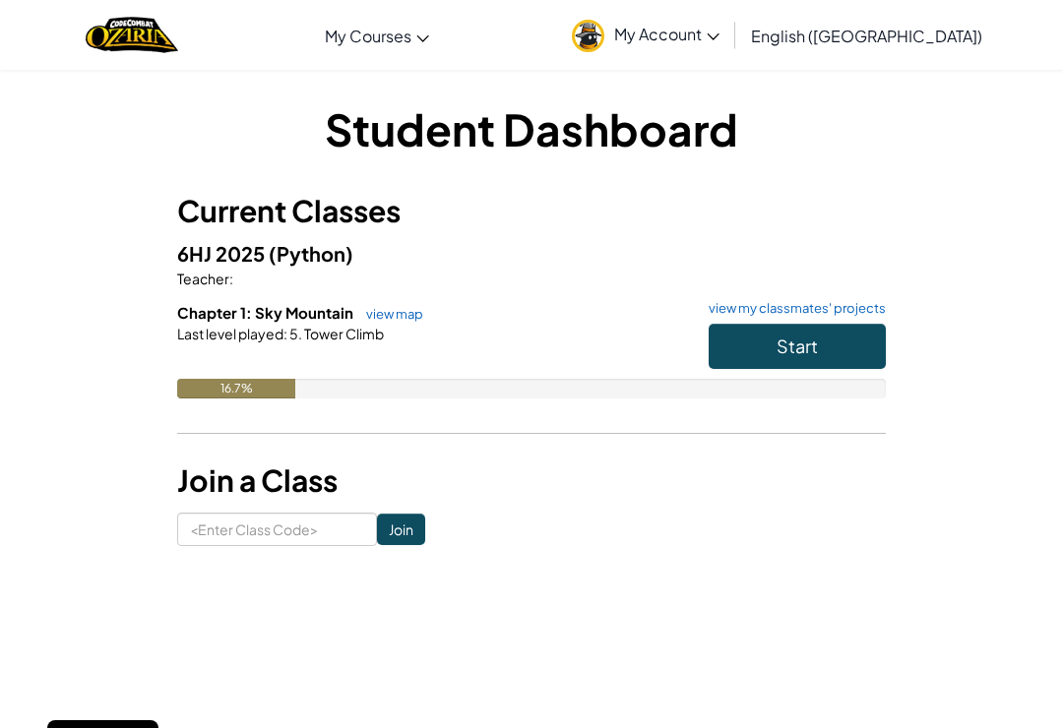  What do you see at coordinates (368, 35) in the screenshot?
I see `span: My Courses` at bounding box center [368, 35].